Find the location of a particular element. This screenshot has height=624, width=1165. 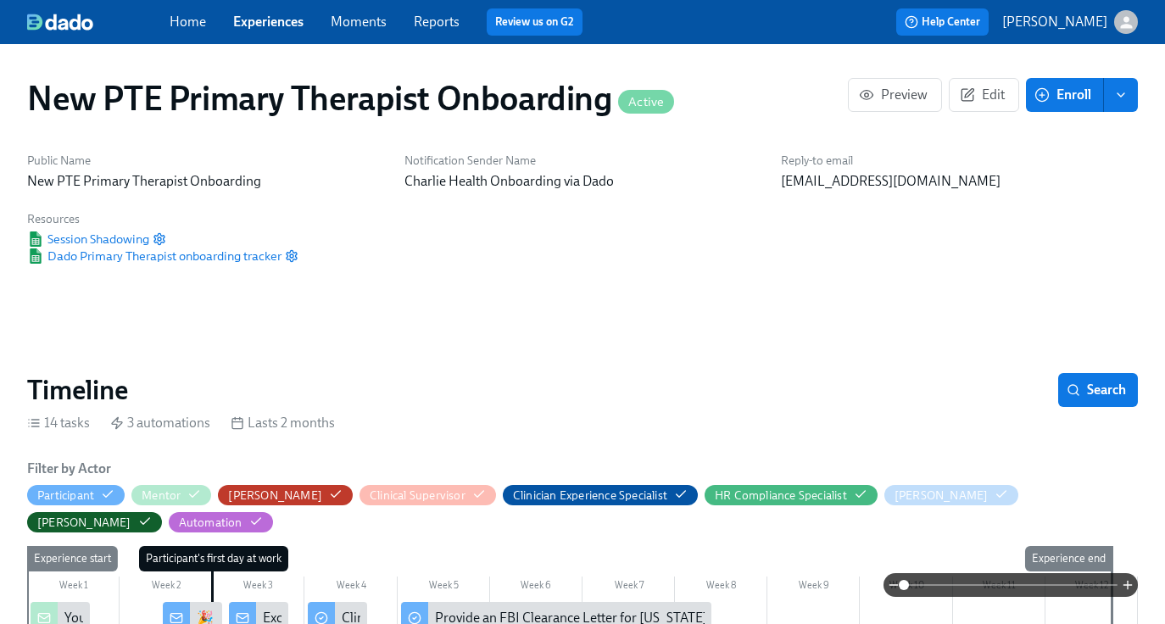

a: Edit is located at coordinates (984, 95).